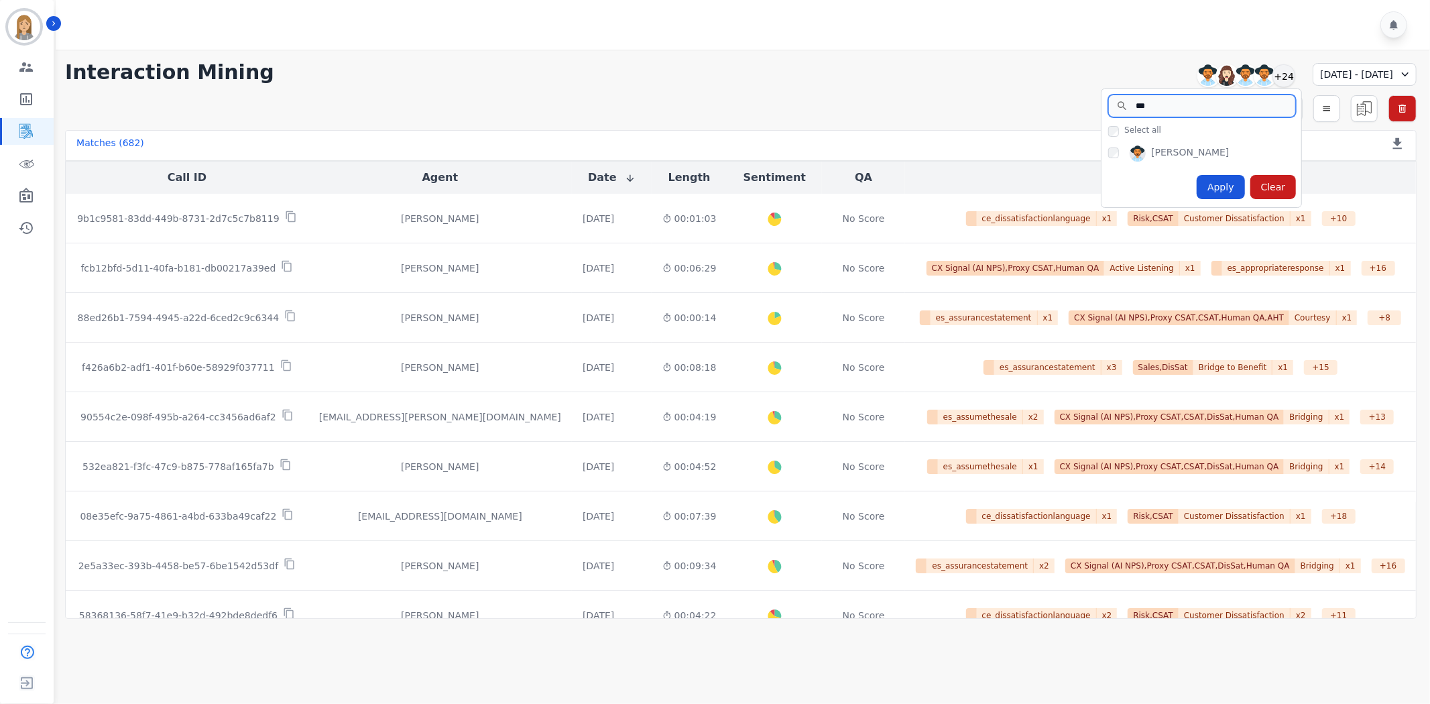 The height and width of the screenshot is (704, 1430). What do you see at coordinates (1385, 318) in the screenshot?
I see `div: + 8` at bounding box center [1385, 318].